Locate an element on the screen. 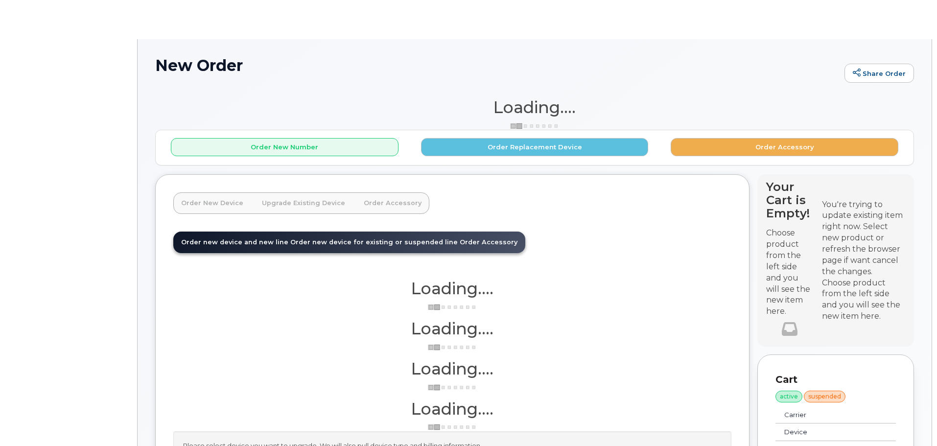 This screenshot has width=937, height=446. span: Order new device for existing or suspended line is located at coordinates (374, 242).